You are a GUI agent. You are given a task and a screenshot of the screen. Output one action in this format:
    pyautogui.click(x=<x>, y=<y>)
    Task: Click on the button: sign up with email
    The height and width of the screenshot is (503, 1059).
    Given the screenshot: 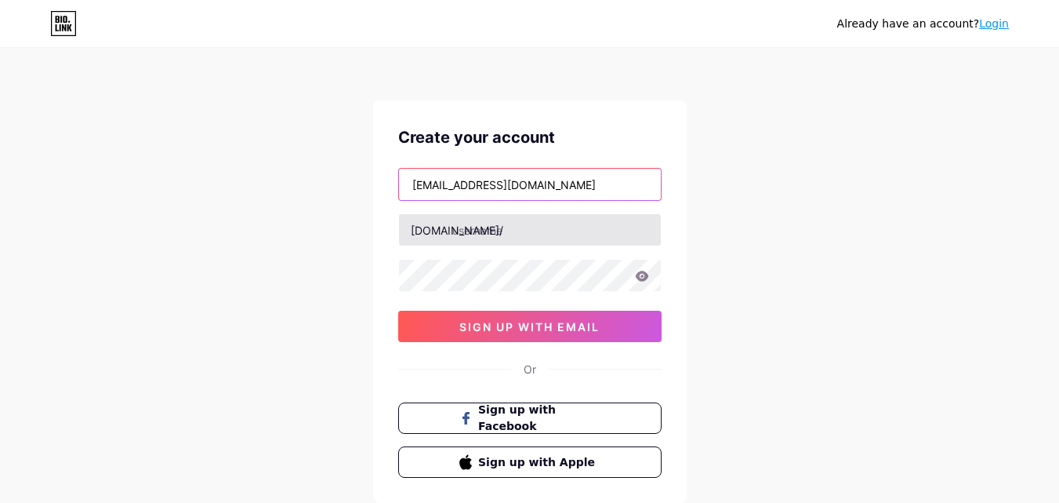 What is the action you would take?
    pyautogui.click(x=530, y=326)
    